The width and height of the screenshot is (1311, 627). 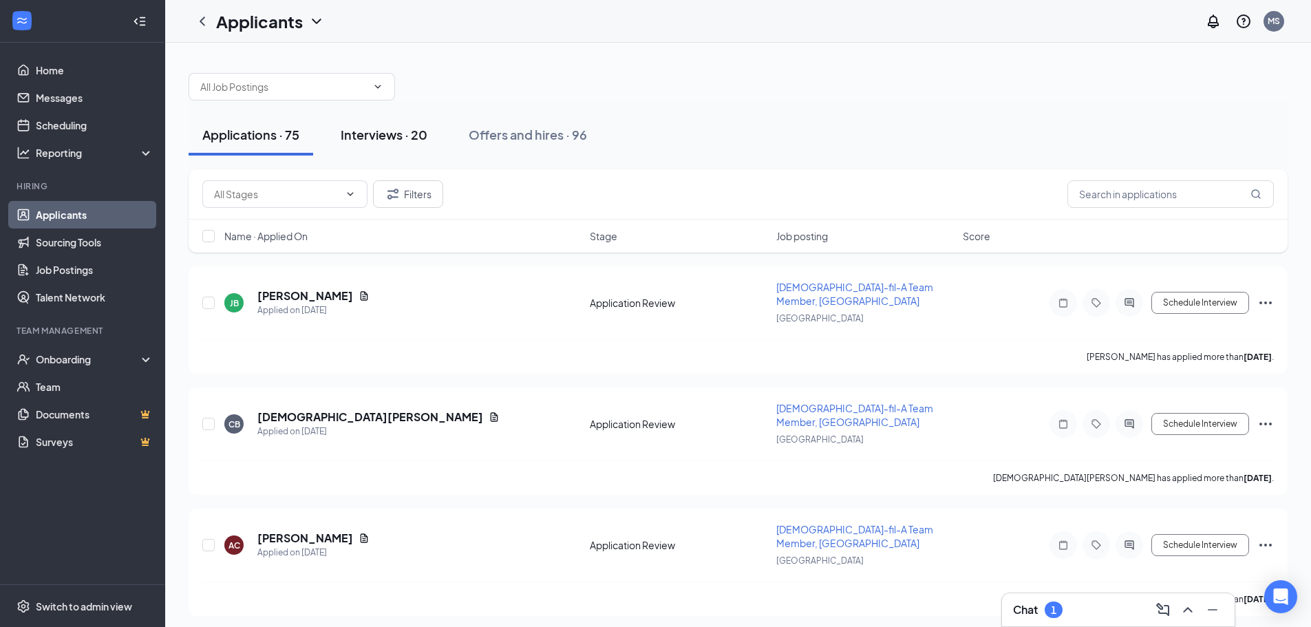 I want to click on svg: WorkstreamLogo, so click(x=22, y=21).